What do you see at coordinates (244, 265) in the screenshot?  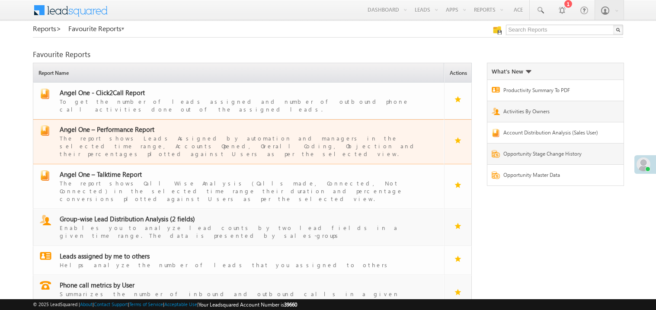 I see `div: Helps analyze the number of leads that you assigned to others` at bounding box center [244, 265].